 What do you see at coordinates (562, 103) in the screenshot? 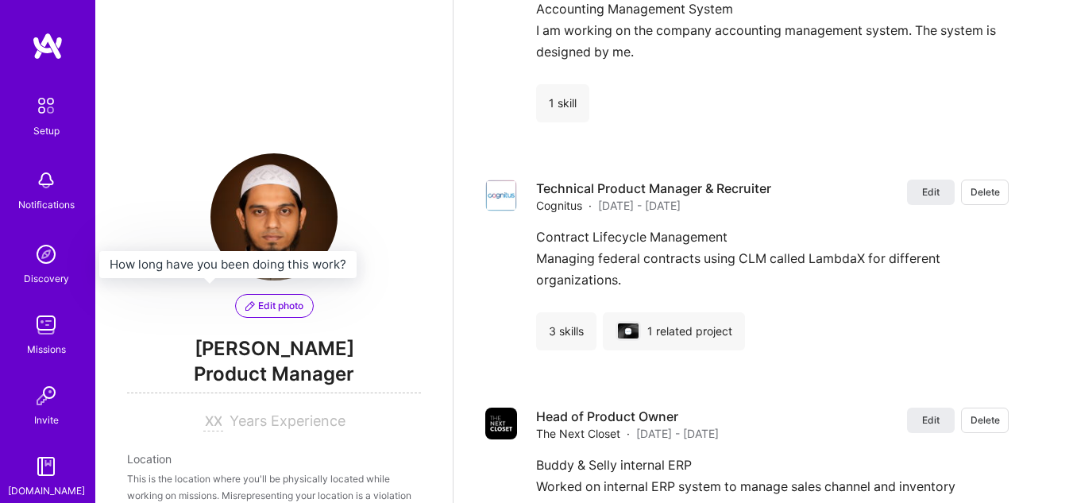
I see `div: 1 skill` at bounding box center [562, 103].